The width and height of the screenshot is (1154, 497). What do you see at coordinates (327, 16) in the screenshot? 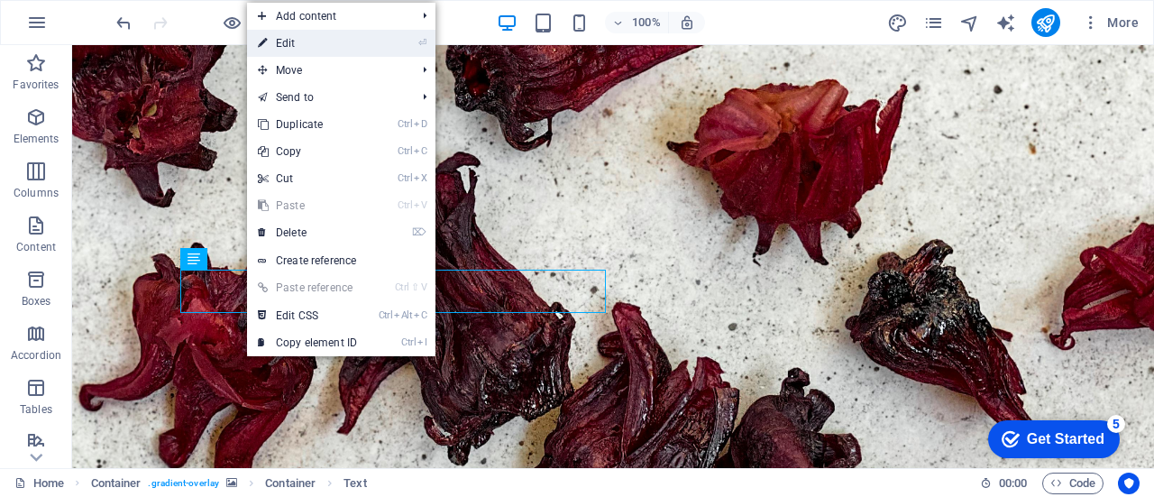
I see `span: Add content` at bounding box center [327, 16].